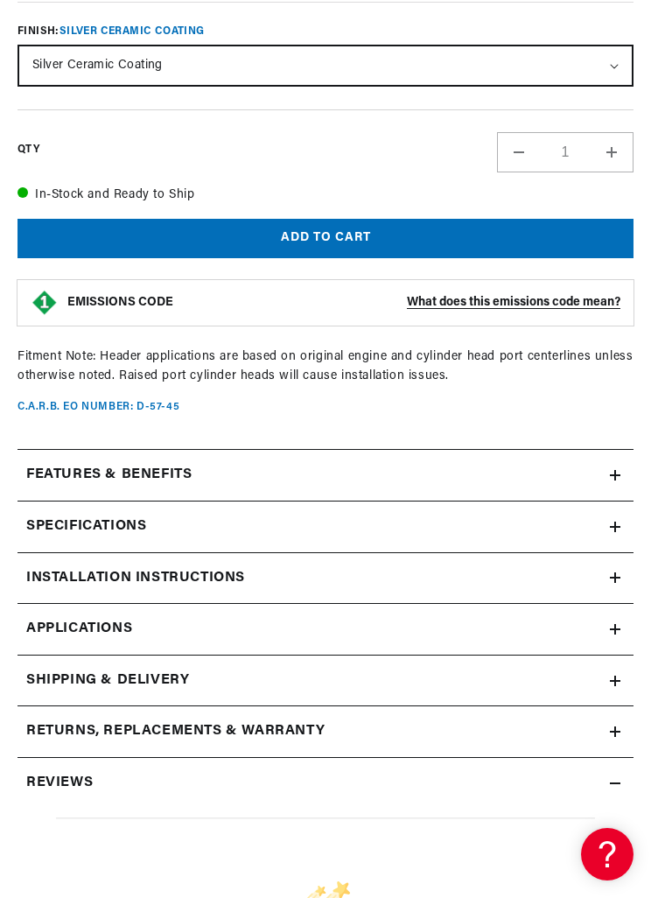 This screenshot has height=898, width=651. Describe the element at coordinates (325, 783) in the screenshot. I see `summary: Reviews` at that location.